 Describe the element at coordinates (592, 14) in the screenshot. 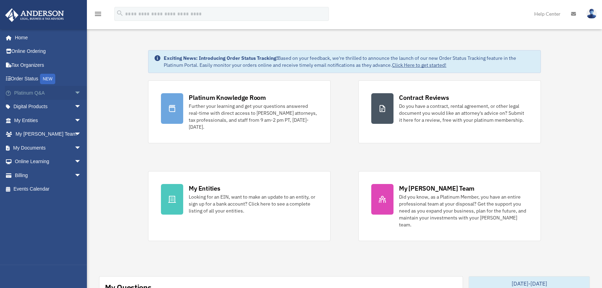

I see `img: User Pic` at that location.